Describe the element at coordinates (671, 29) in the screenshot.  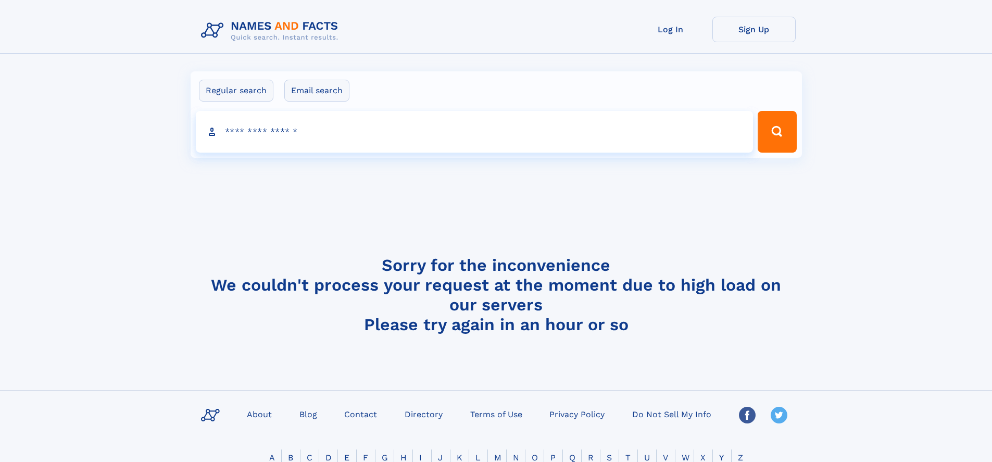
I see `a: Log In` at that location.